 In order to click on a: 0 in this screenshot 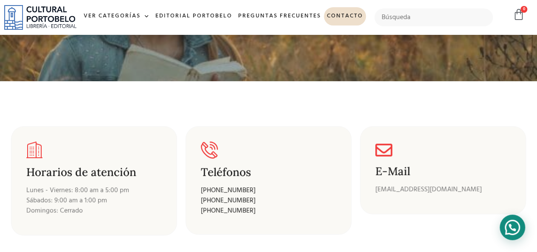, I will do `click(519, 14)`.